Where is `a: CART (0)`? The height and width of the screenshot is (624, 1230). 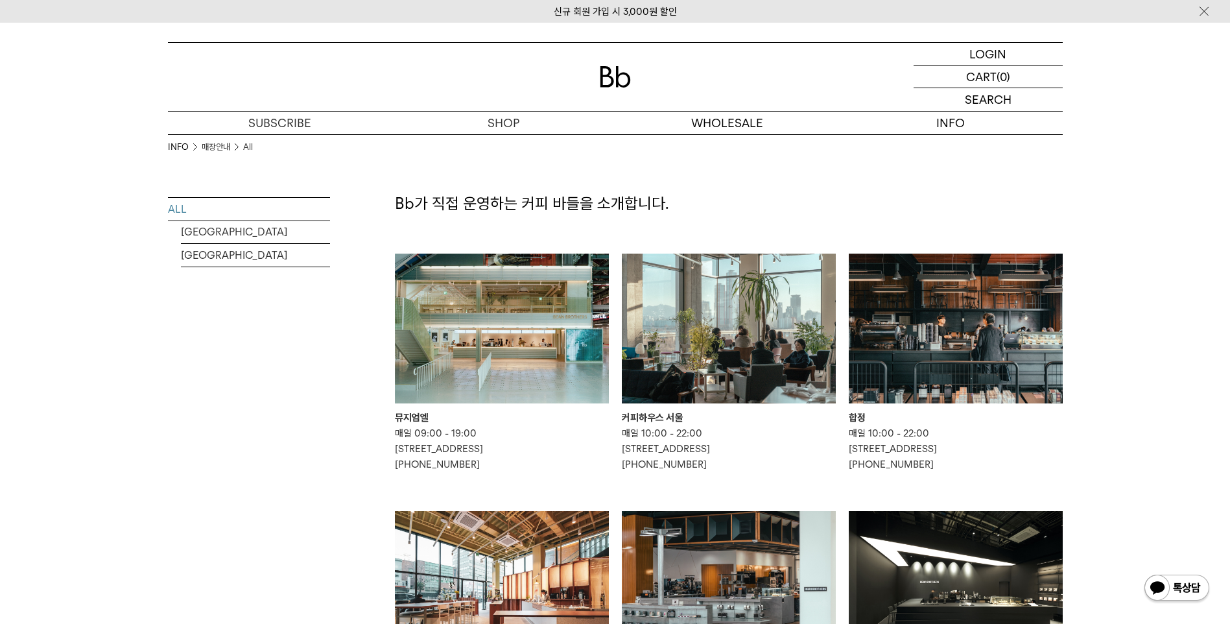
a: CART (0) is located at coordinates (988, 76).